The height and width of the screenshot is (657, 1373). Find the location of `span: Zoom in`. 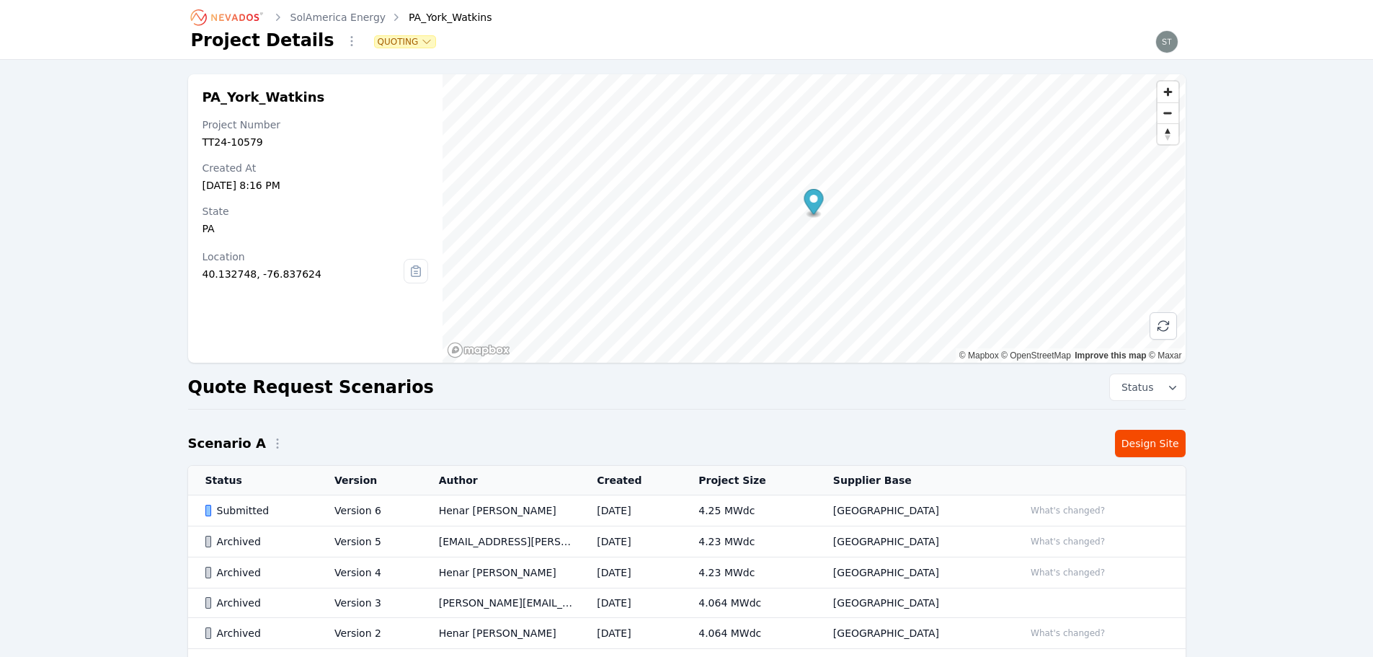

span: Zoom in is located at coordinates (1168, 92).